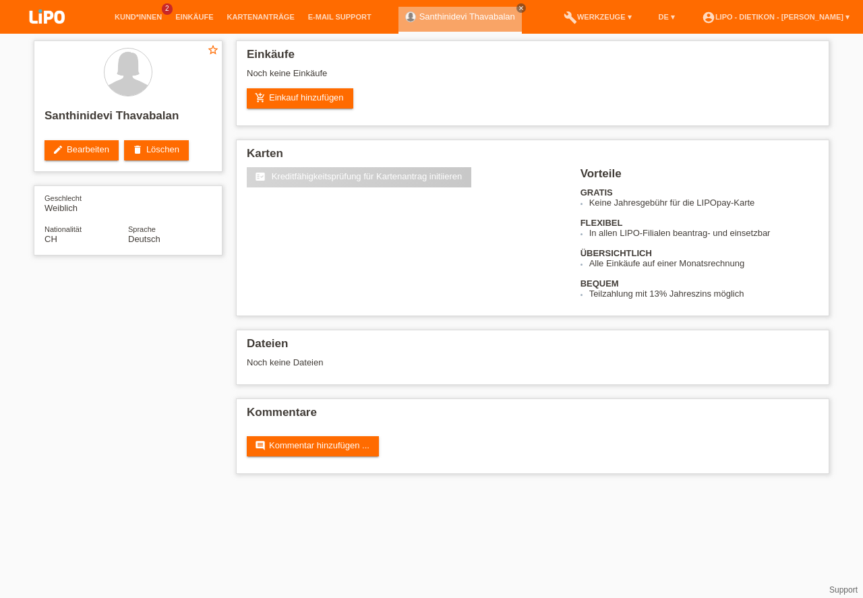 The width and height of the screenshot is (863, 598). I want to click on a: E-Mail Support, so click(340, 17).